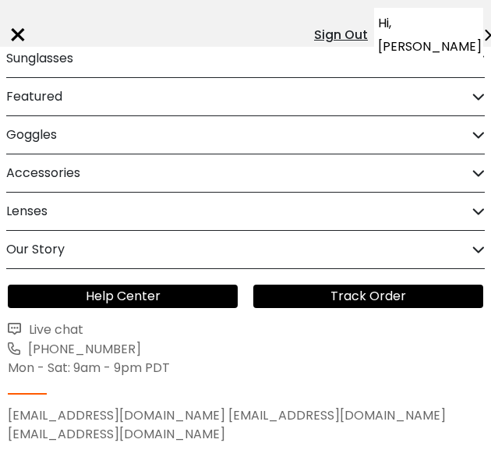  I want to click on a: Help Center, so click(122, 296).